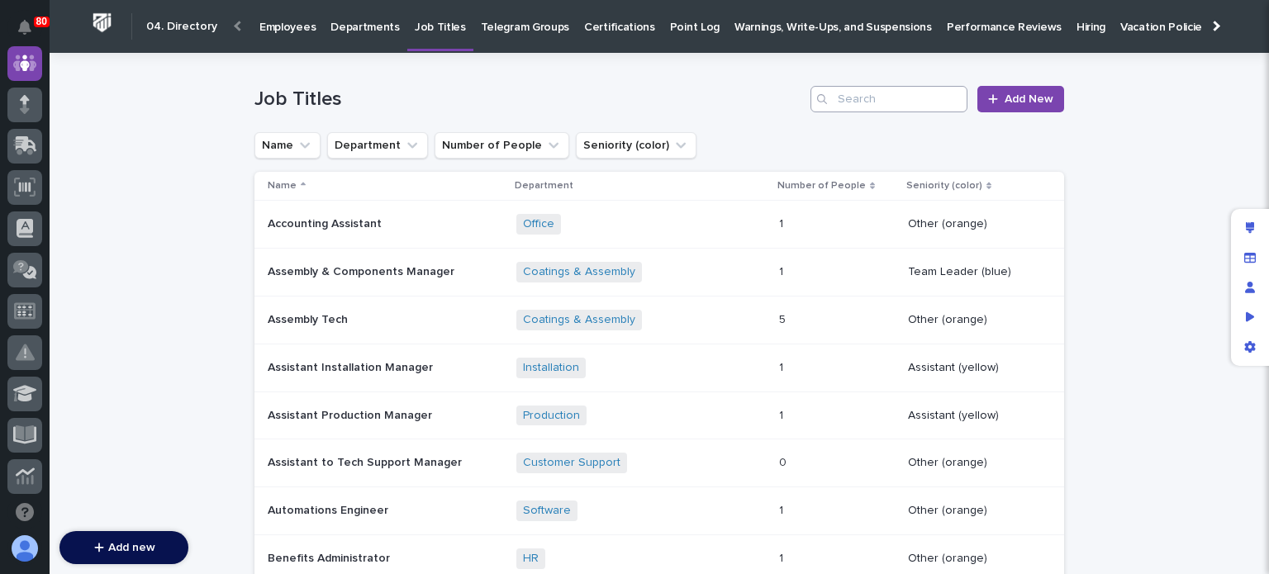 The image size is (1269, 574). Describe the element at coordinates (102, 22) in the screenshot. I see `img: Workspace Logo` at that location.